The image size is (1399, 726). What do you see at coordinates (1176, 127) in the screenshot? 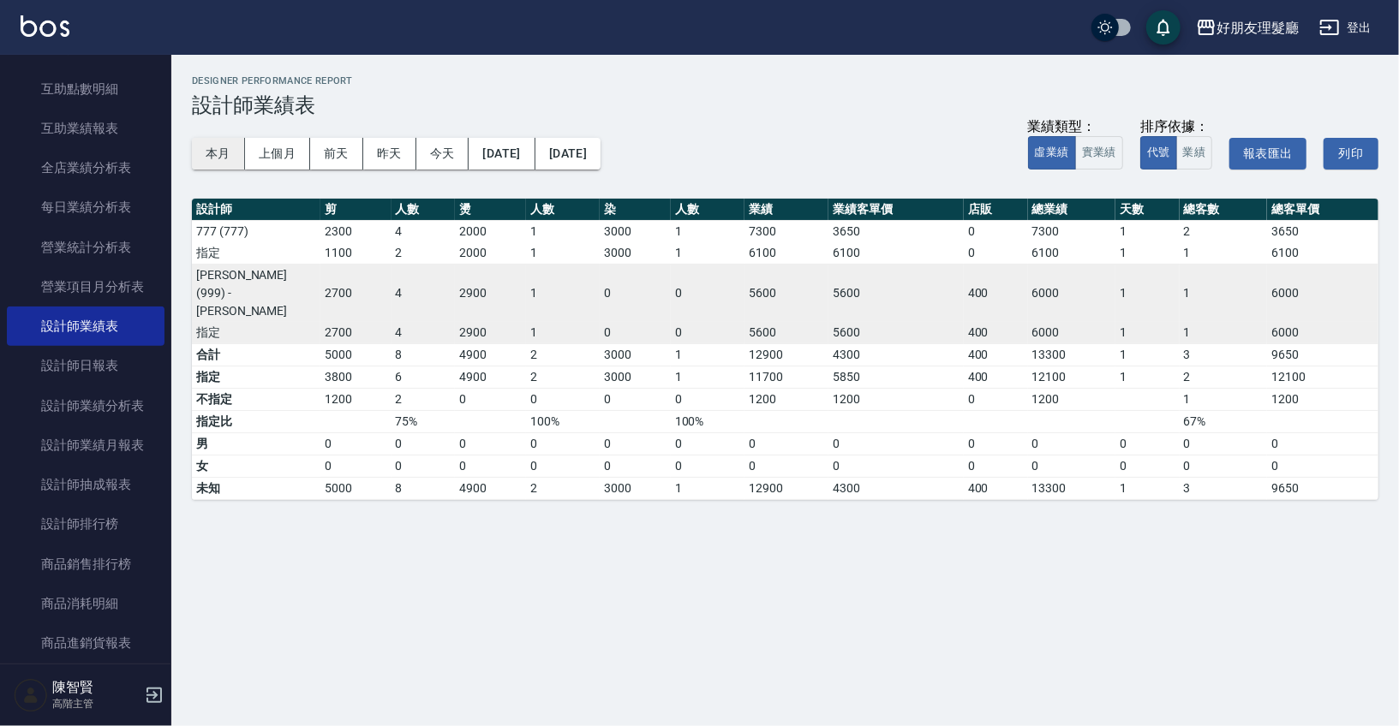
I see `div: 排序依據：` at bounding box center [1176, 127].